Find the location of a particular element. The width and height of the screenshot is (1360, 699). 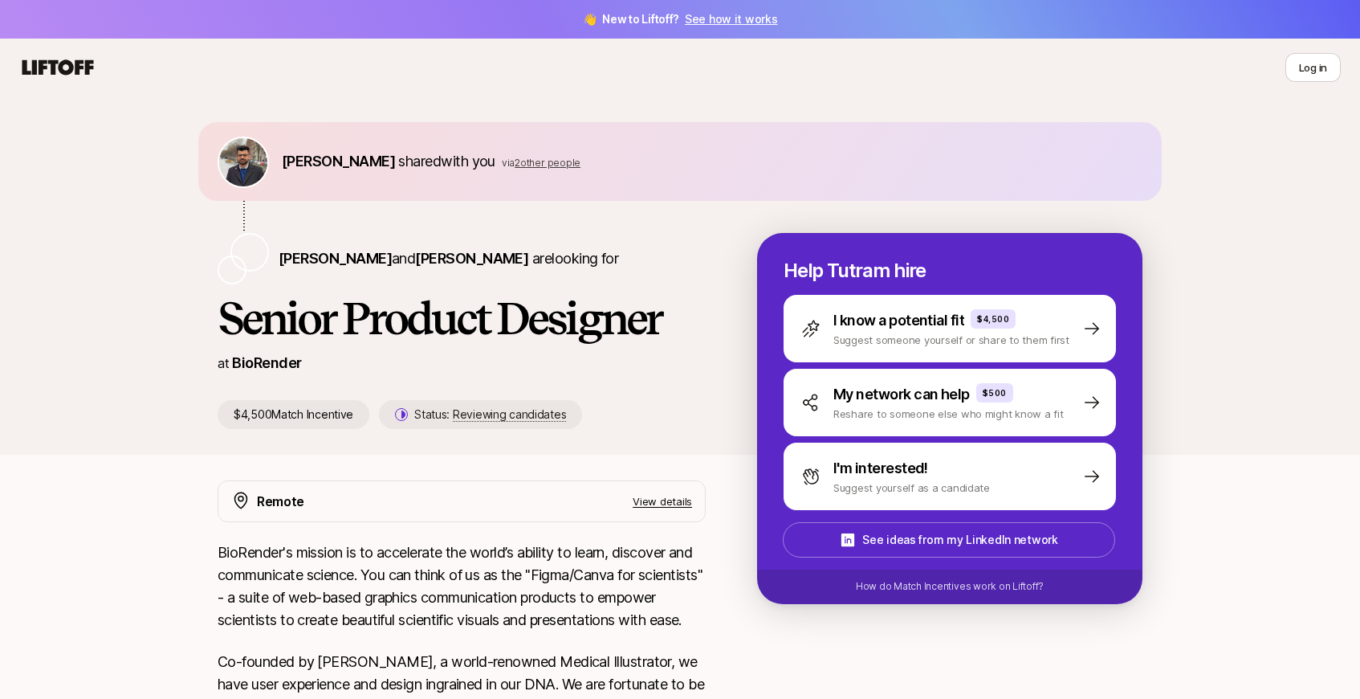

a: BioRender is located at coordinates (267, 362).